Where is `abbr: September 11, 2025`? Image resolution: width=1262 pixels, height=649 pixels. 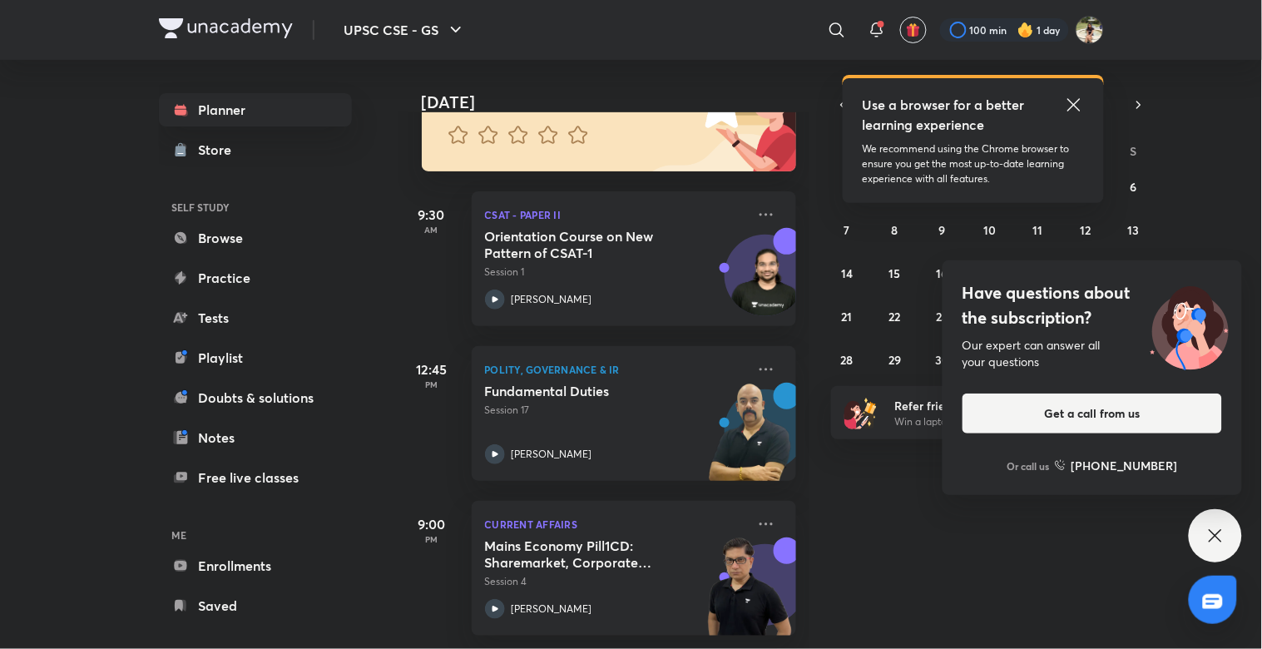
abbr: September 11, 2025 is located at coordinates (1039, 230).